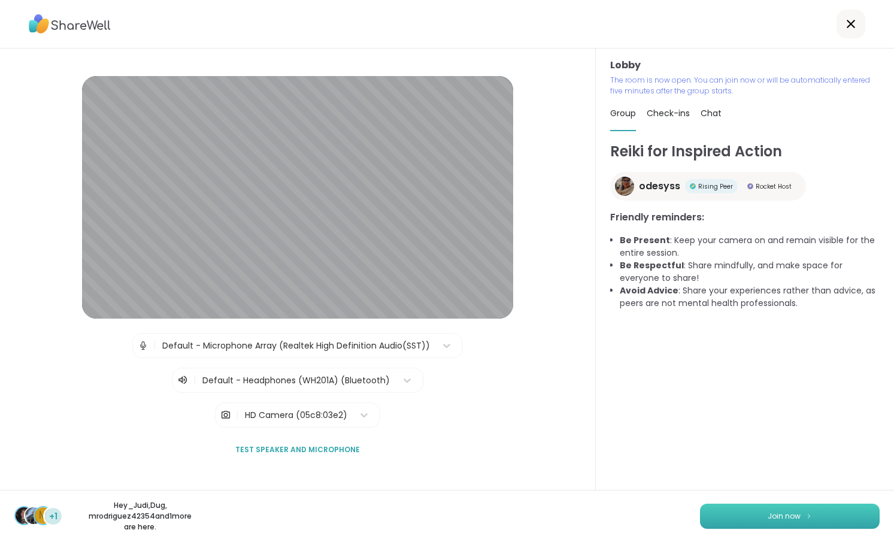 The image size is (894, 542). What do you see at coordinates (24, 515) in the screenshot?
I see `img: Hey_Judi` at bounding box center [24, 515].